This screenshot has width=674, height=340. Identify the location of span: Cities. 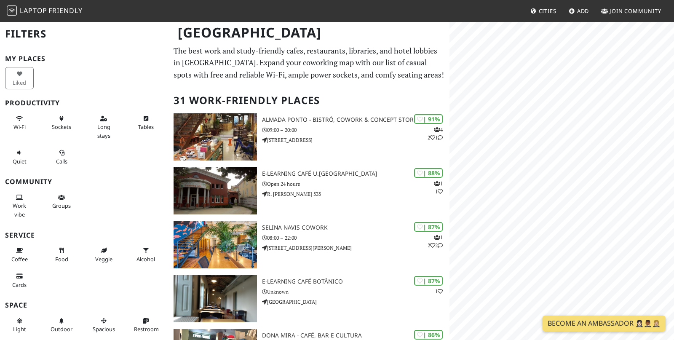
(548, 11).